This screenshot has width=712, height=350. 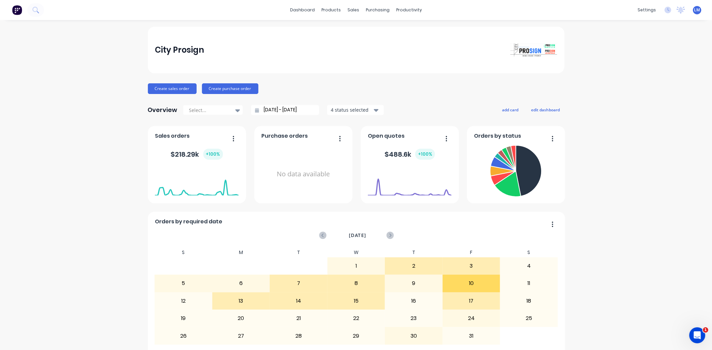 I want to click on button: add card, so click(x=510, y=110).